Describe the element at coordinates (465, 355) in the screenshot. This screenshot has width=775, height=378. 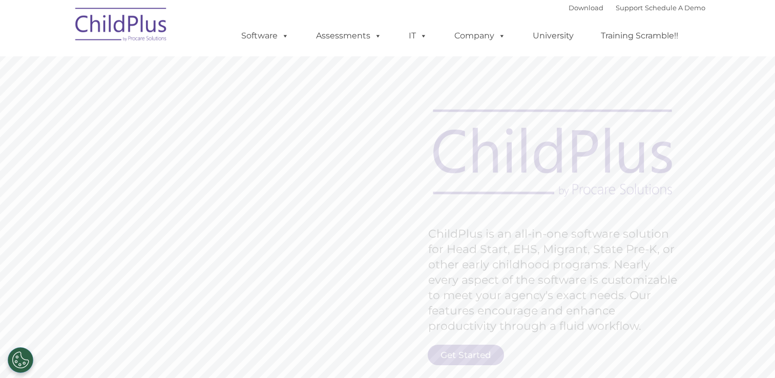
I see `a: Get Started` at that location.